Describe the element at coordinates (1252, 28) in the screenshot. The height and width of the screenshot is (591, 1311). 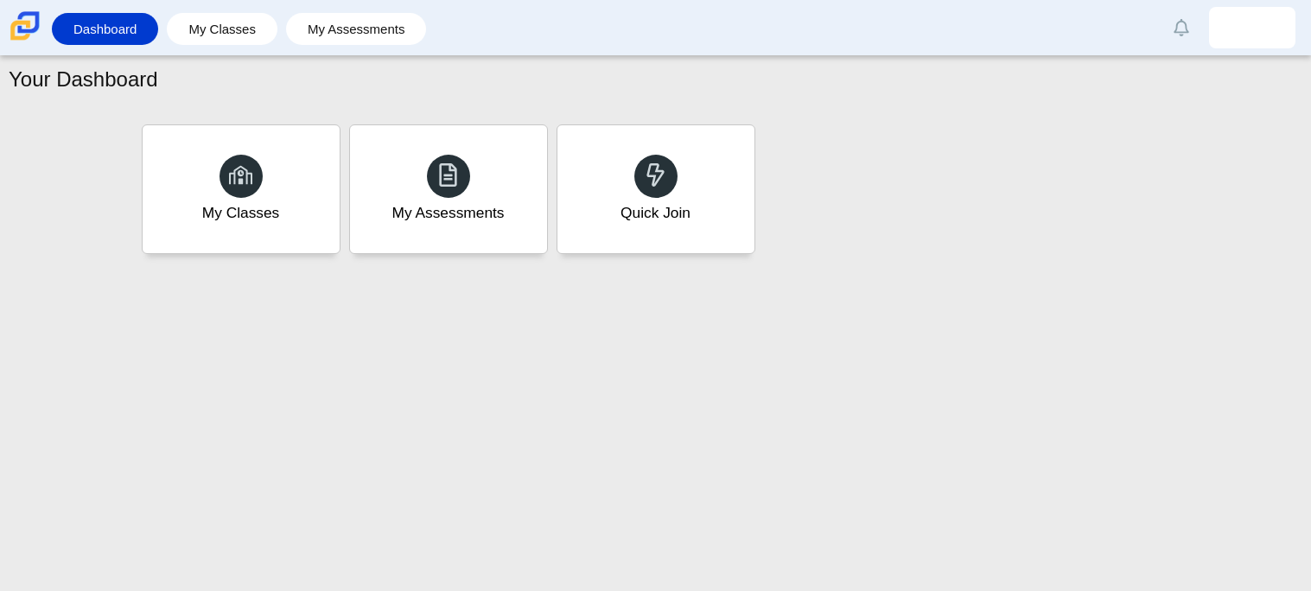
I see `img: janice.olivarezdel.OKG7TS` at that location.